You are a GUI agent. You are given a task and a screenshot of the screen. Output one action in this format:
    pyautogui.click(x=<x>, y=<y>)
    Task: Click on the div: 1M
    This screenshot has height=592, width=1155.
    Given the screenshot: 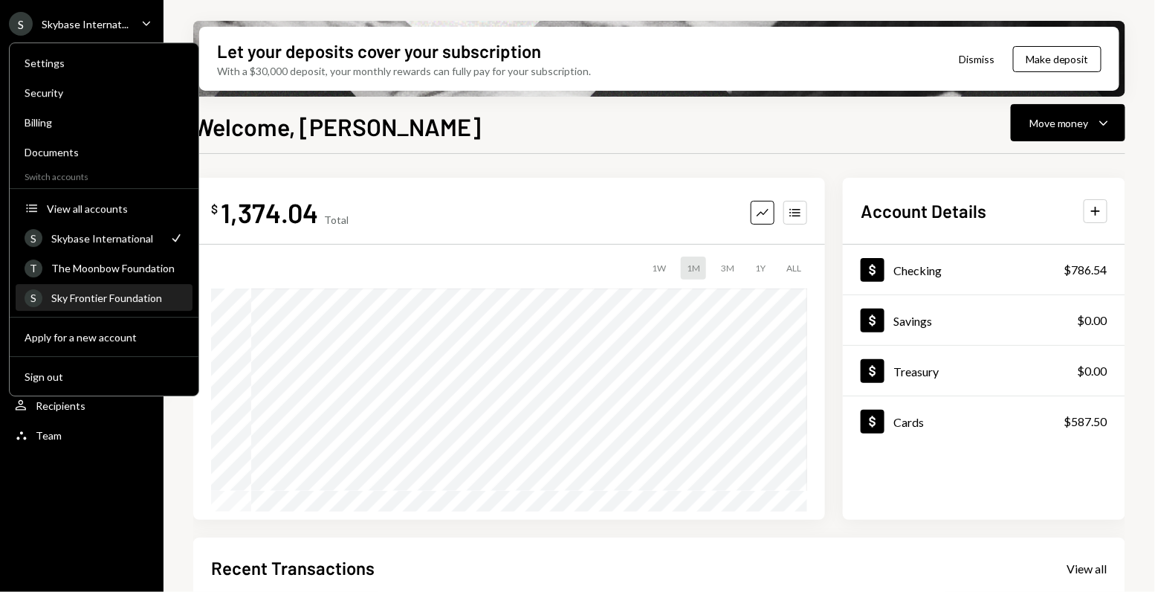 What is the action you would take?
    pyautogui.click(x=693, y=268)
    